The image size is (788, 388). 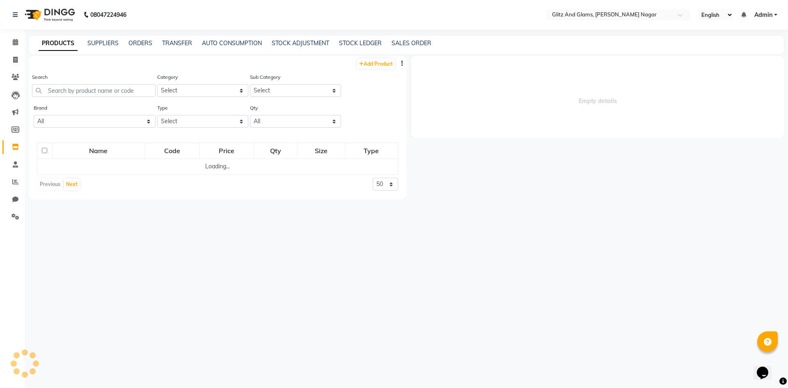 I want to click on label: Brand, so click(x=40, y=108).